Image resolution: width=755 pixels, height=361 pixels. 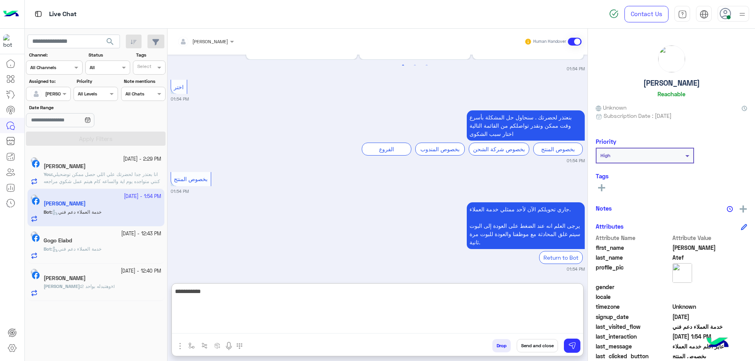 I want to click on h6: Notes, so click(x=604, y=208).